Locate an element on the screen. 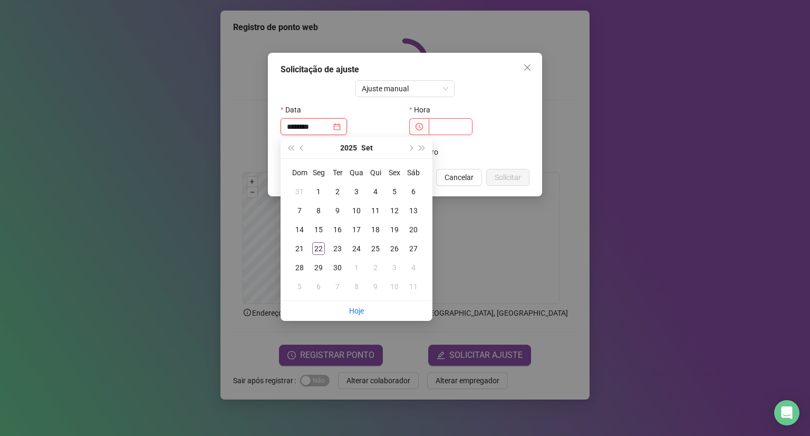 This screenshot has height=436, width=810. div: 15 is located at coordinates (319, 229).